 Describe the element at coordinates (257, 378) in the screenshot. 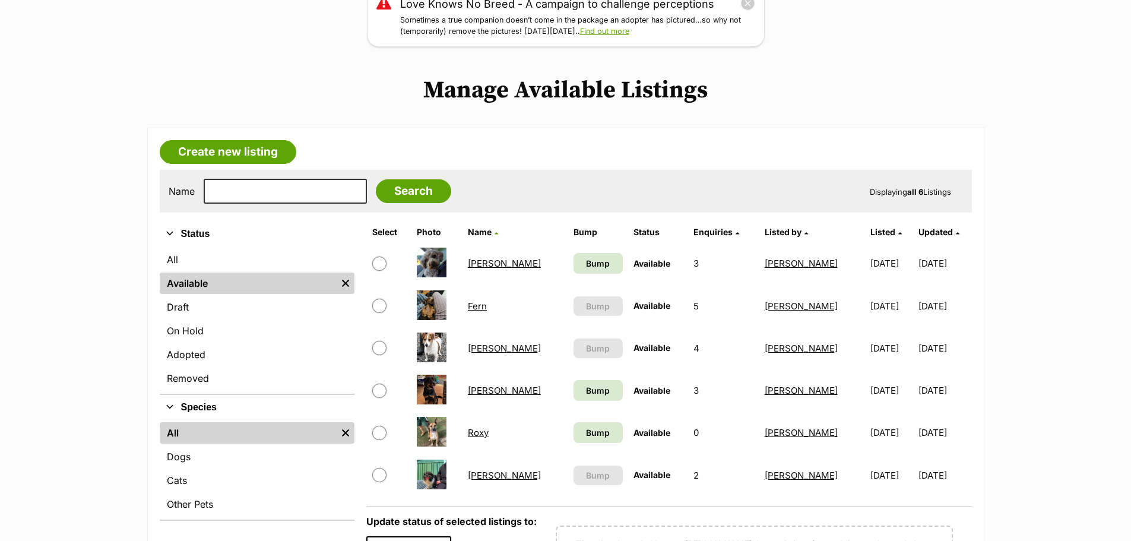

I see `a: Removed` at that location.